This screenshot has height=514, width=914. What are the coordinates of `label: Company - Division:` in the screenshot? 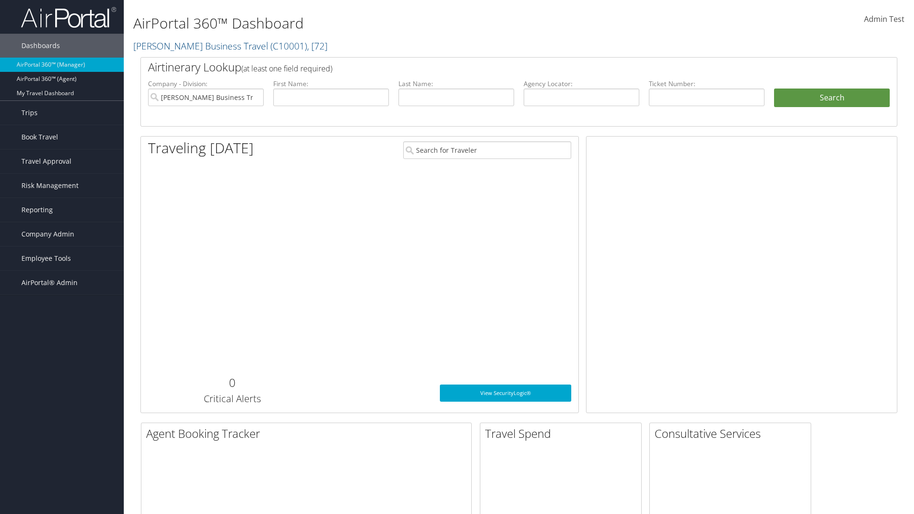 It's located at (206, 84).